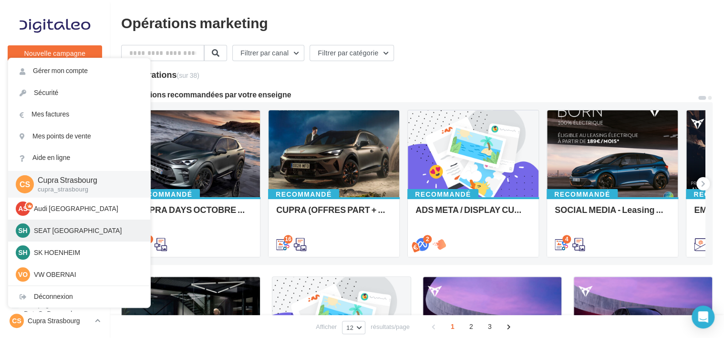 This screenshot has width=724, height=338. Describe the element at coordinates (61, 308) in the screenshot. I see `span: Campagnes DataOnDemand` at that location.